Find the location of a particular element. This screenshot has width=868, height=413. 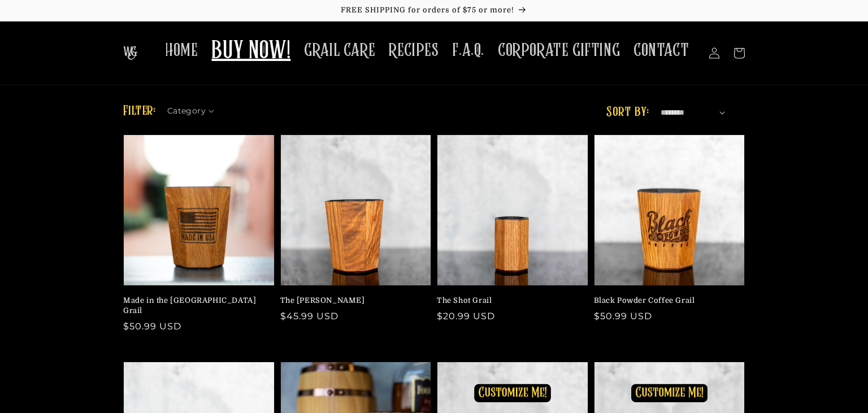

summary: Category is located at coordinates (194, 108).